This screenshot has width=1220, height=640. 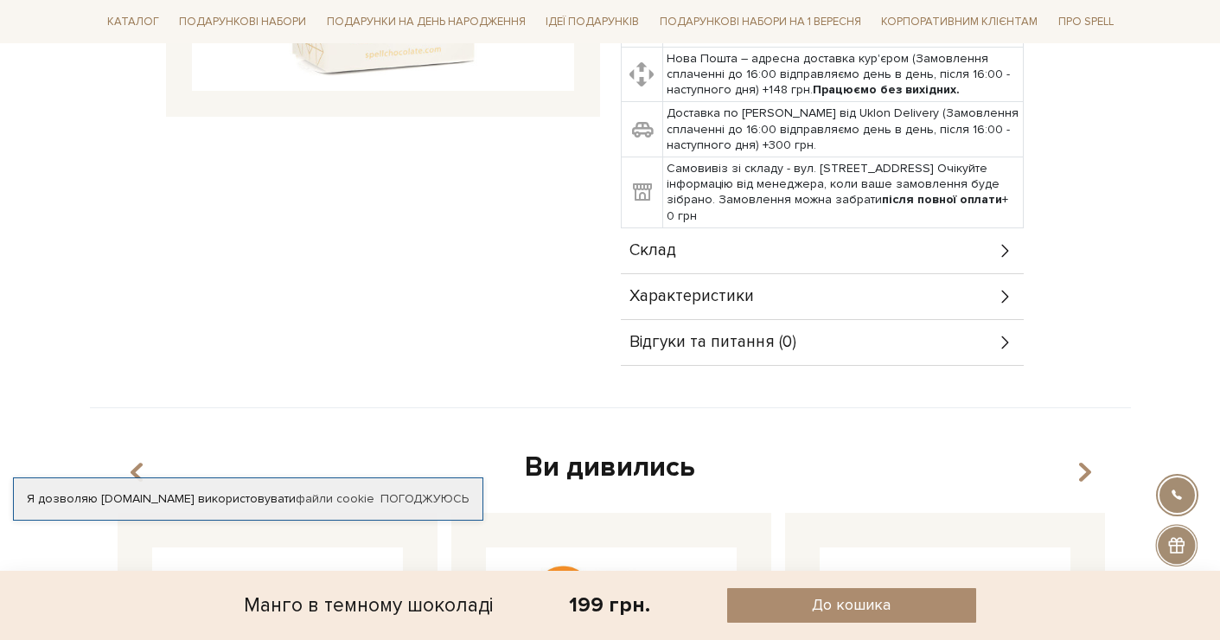 What do you see at coordinates (713, 342) in the screenshot?
I see `span: Відгуки та питання (0)` at bounding box center [713, 342].